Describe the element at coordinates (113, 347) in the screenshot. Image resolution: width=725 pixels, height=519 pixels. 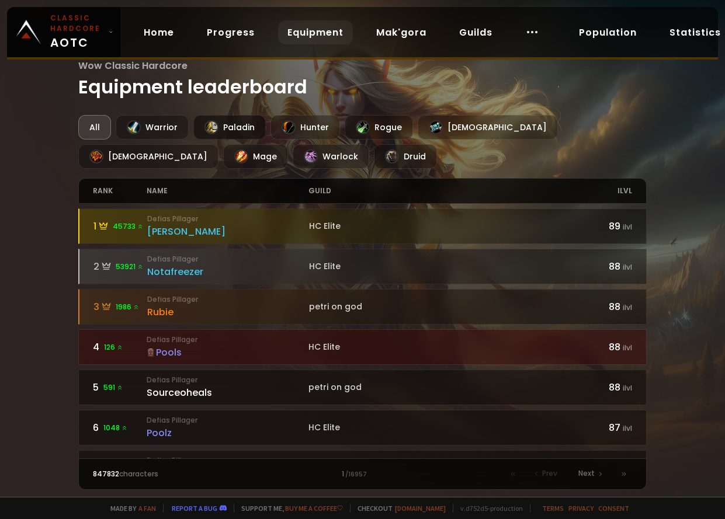
I see `span: 126` at that location.